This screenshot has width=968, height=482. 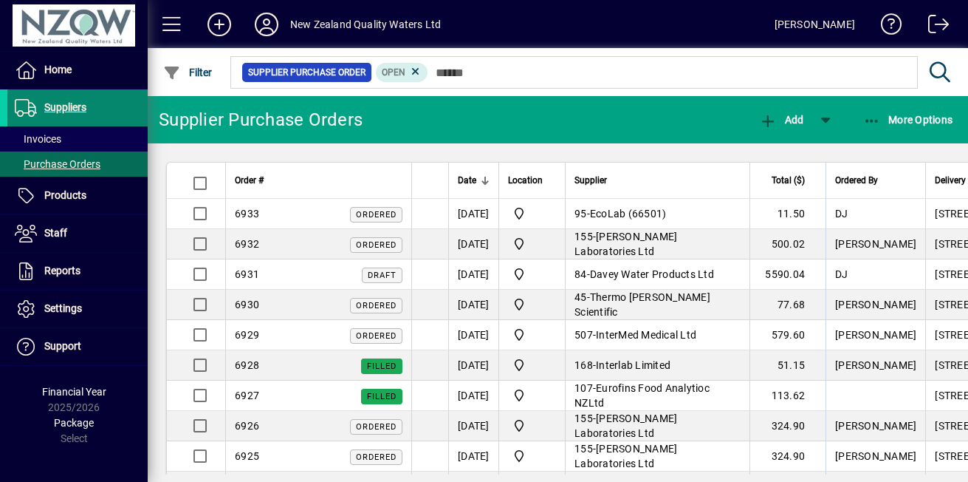 What do you see at coordinates (63, 308) in the screenshot?
I see `span: Settings` at bounding box center [63, 308].